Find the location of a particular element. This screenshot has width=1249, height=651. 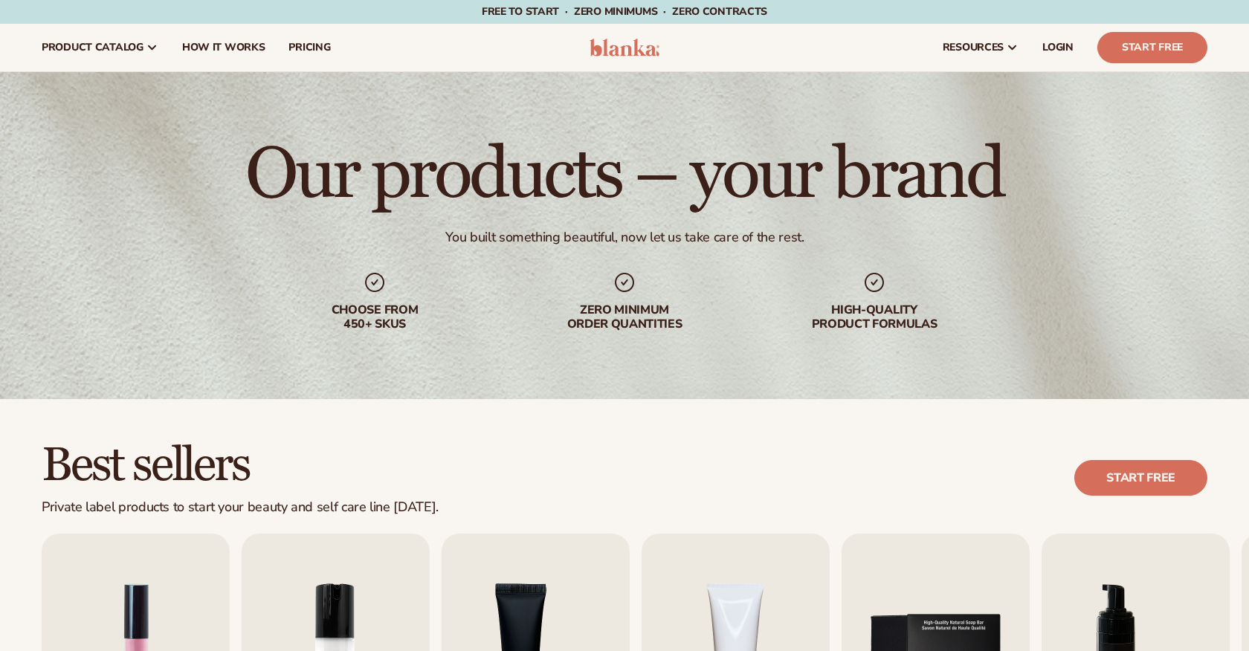

h1: Our products – your brand is located at coordinates (624, 175).